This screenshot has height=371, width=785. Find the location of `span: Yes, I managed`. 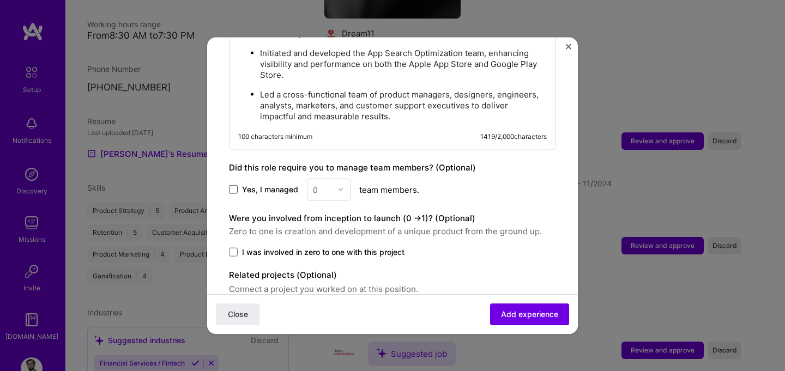

span: Yes, I managed is located at coordinates (270, 190).